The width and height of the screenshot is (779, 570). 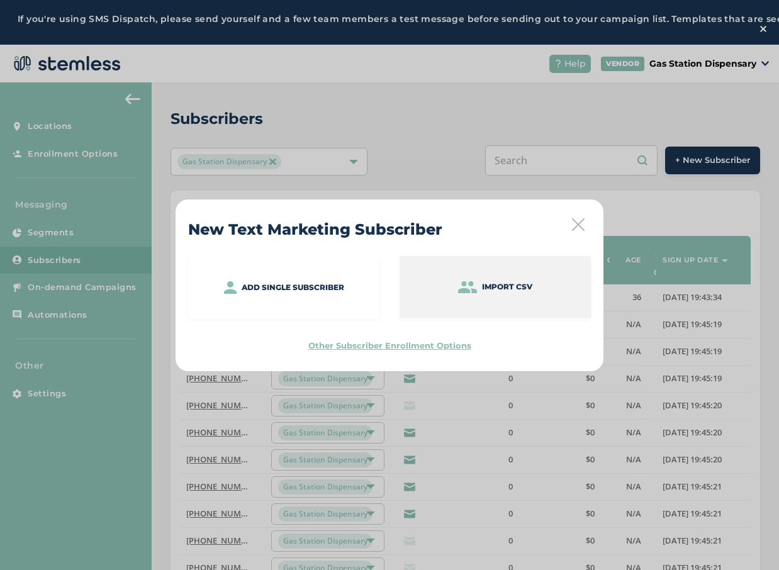 What do you see at coordinates (230, 287) in the screenshot?
I see `img: icon-person-4bab5b8d.svg` at bounding box center [230, 287].